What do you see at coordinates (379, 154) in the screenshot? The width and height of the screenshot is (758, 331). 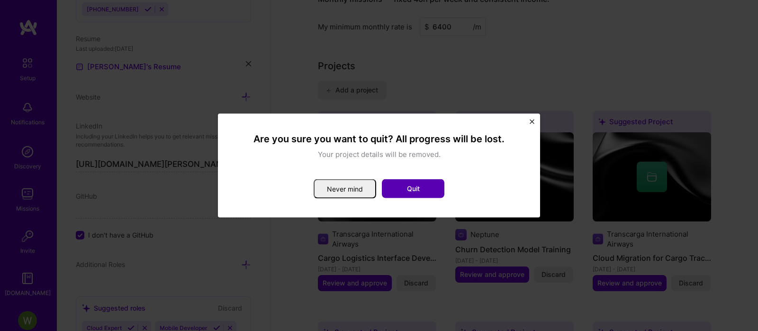 I see `font: Your project details will be removed.` at bounding box center [379, 154].